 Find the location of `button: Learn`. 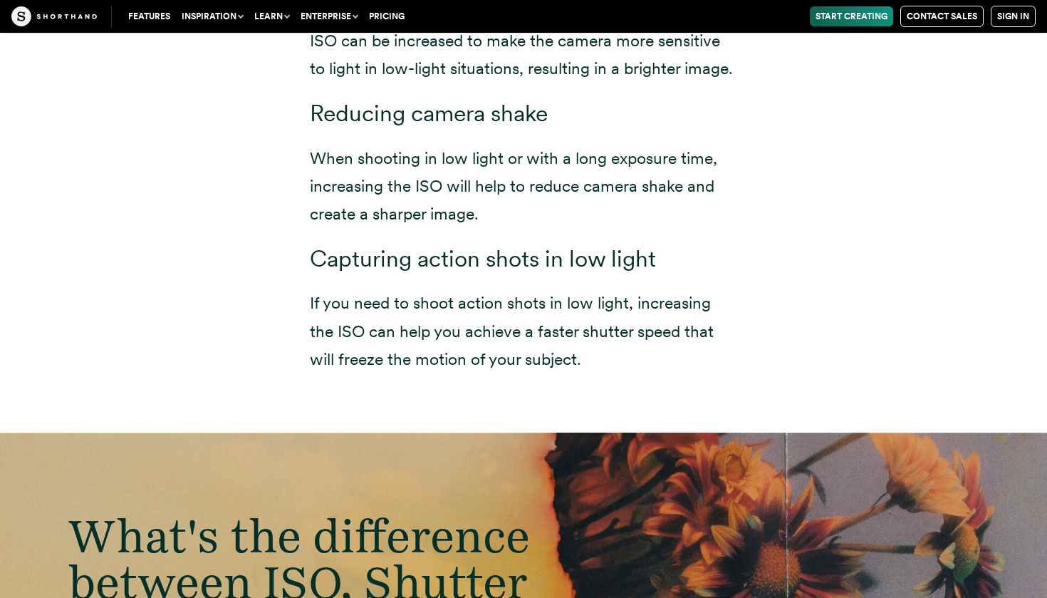

button: Learn is located at coordinates (271, 16).